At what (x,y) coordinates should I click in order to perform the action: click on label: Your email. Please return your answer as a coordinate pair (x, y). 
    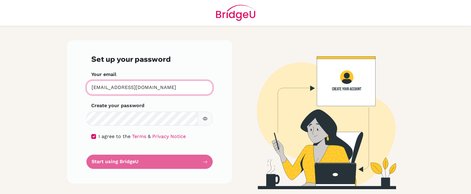
    Looking at the image, I should click on (104, 74).